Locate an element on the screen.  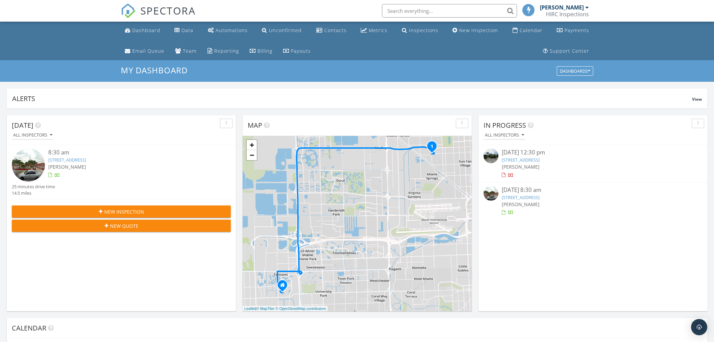
div: 380 W 17th St, Hialeah, FL 33010 is located at coordinates (434, 148).